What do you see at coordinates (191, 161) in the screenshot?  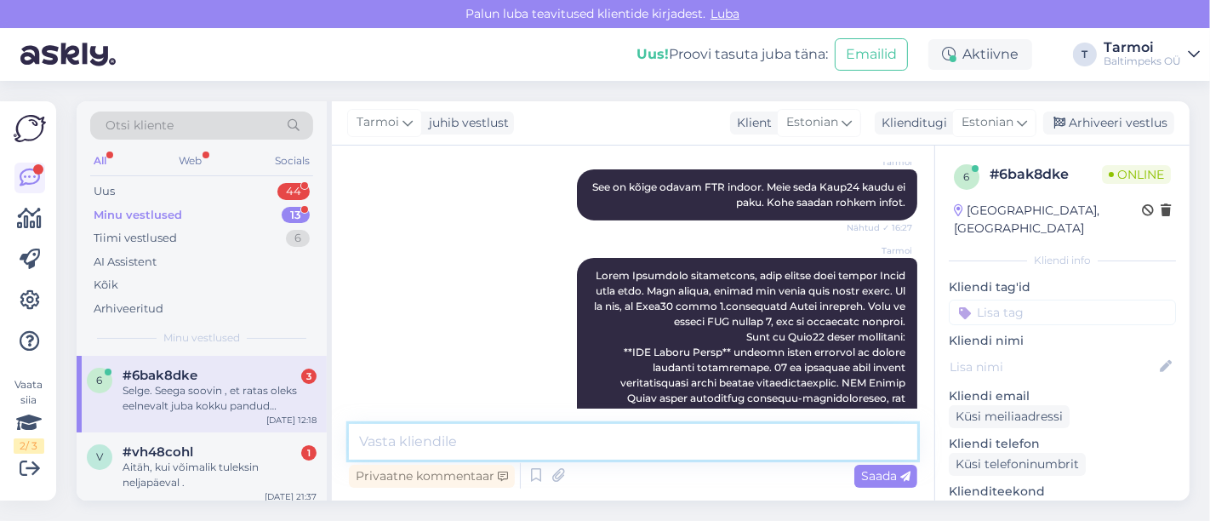 I see `div: Web` at bounding box center [191, 161].